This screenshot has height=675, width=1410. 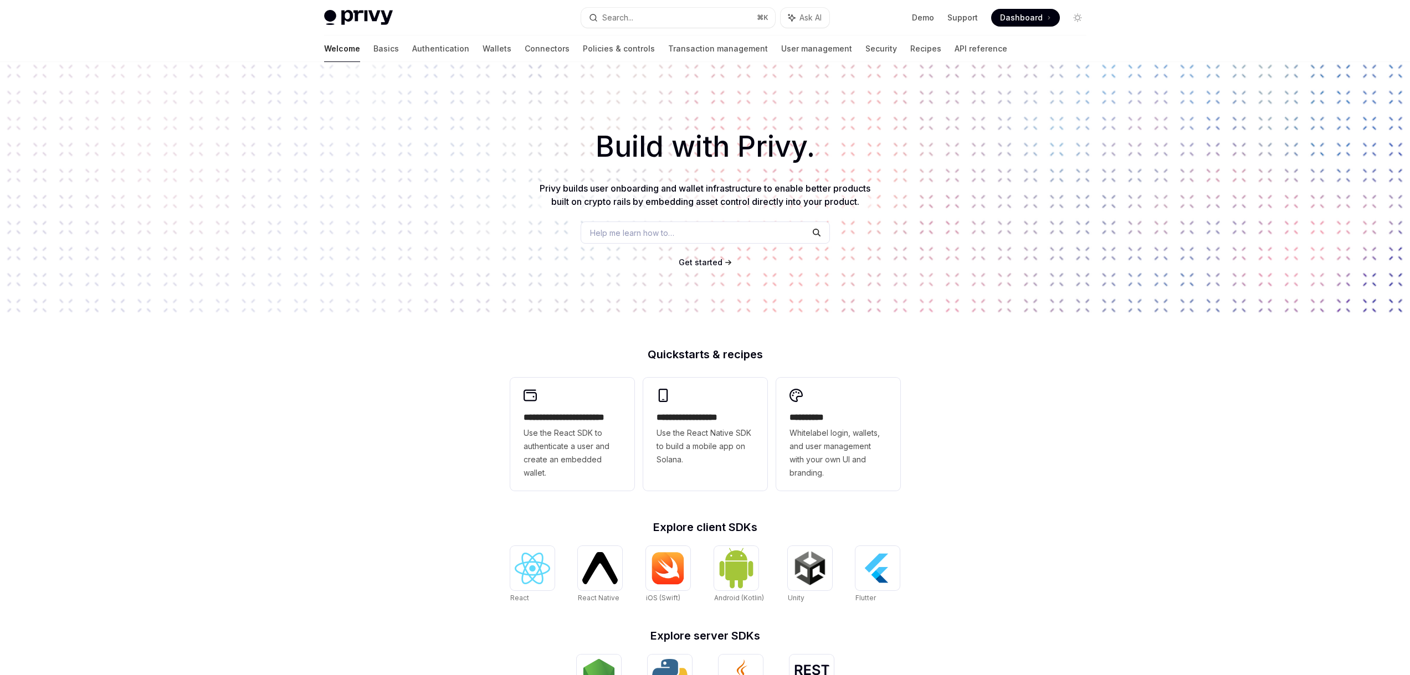 I want to click on a: Demo, so click(x=923, y=18).